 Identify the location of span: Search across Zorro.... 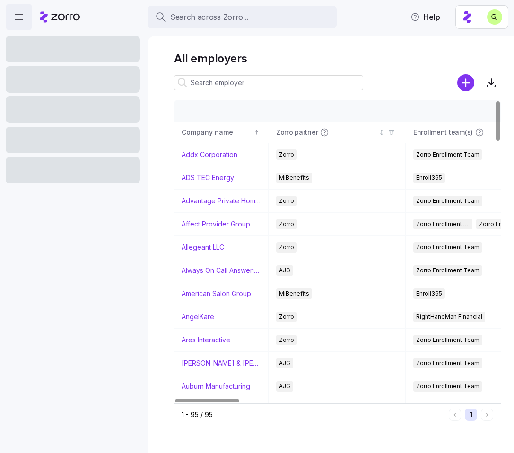
(209, 17).